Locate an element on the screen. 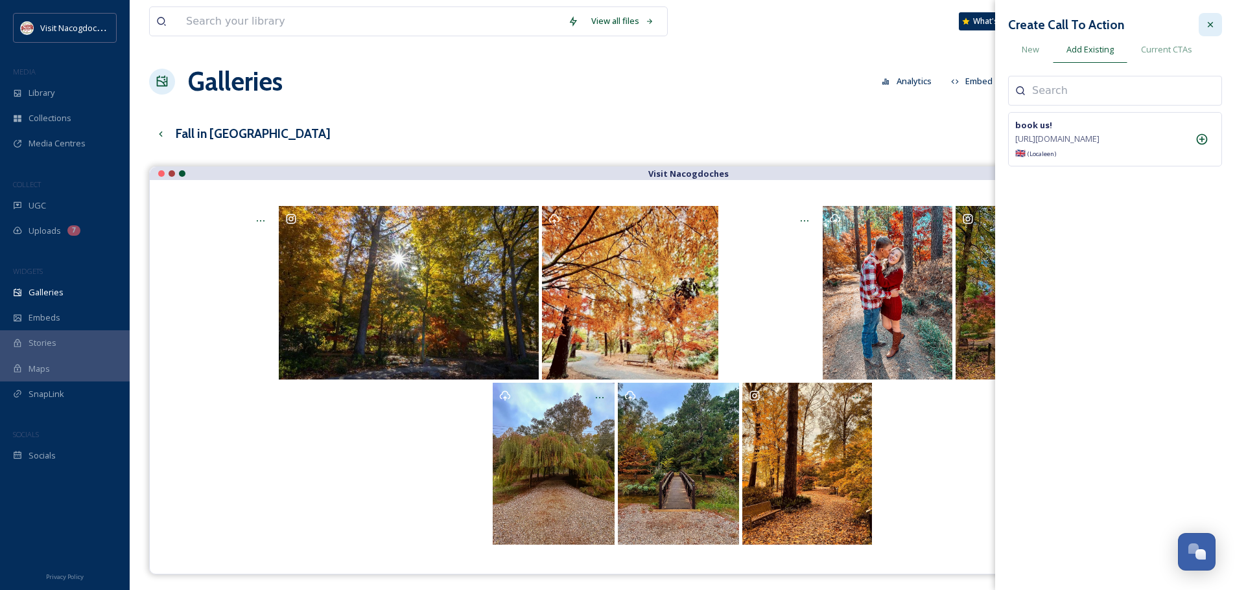  span: (Locale en ) is located at coordinates (1041, 154).